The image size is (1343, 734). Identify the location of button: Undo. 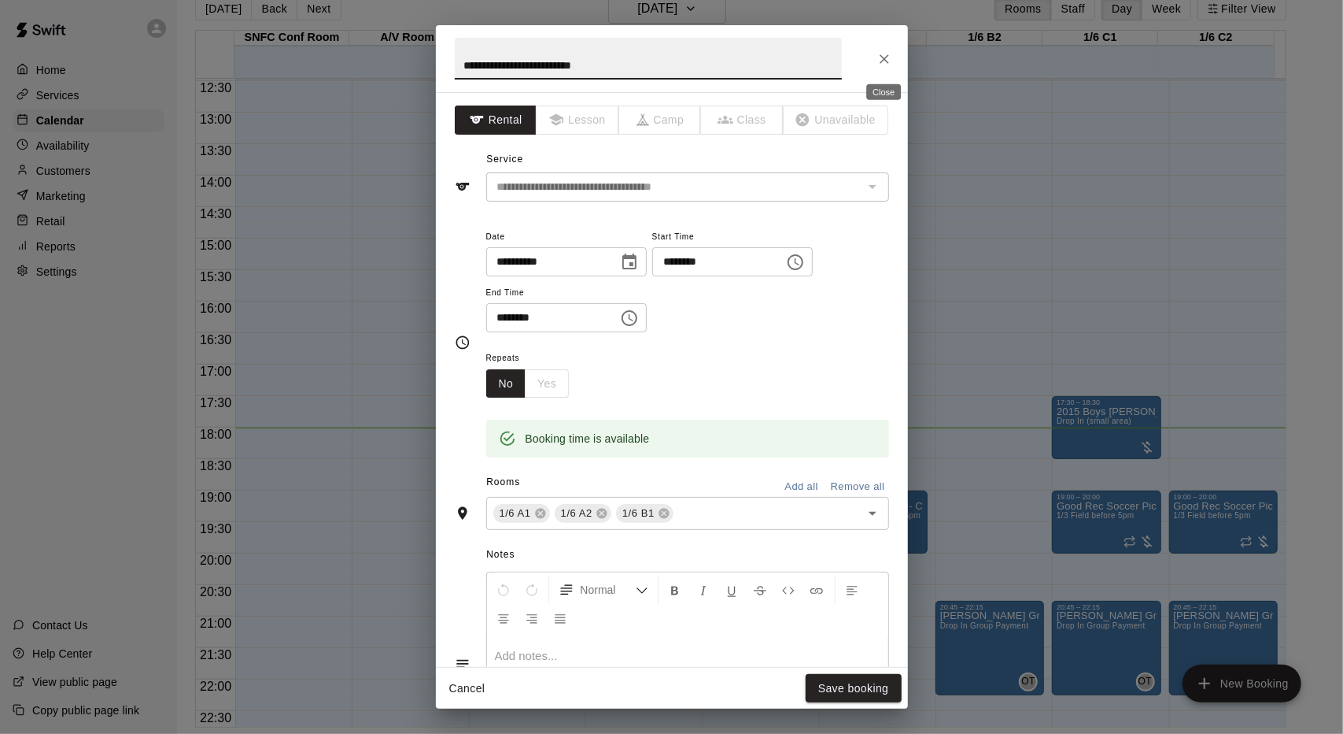
(504, 589).